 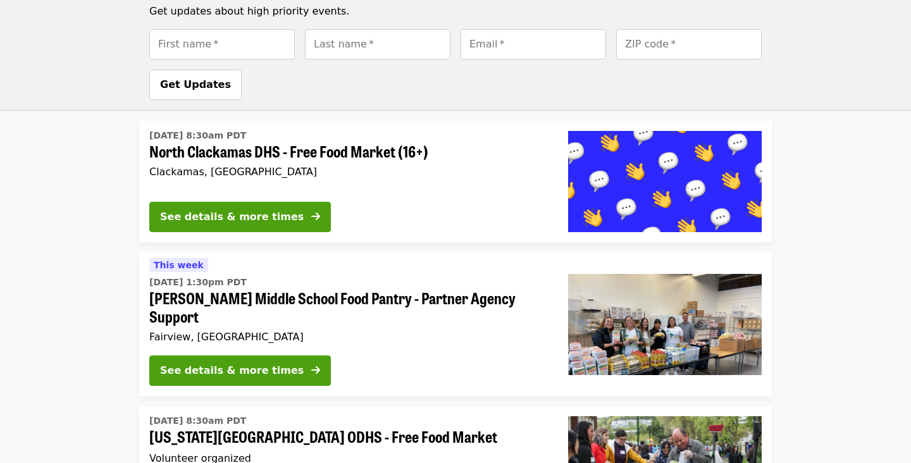 I want to click on span: Get Updates, so click(x=196, y=84).